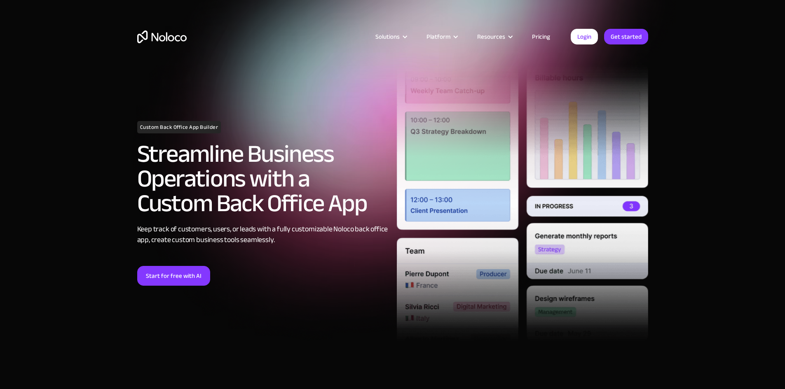 The height and width of the screenshot is (389, 785). I want to click on a: Pricing, so click(541, 37).